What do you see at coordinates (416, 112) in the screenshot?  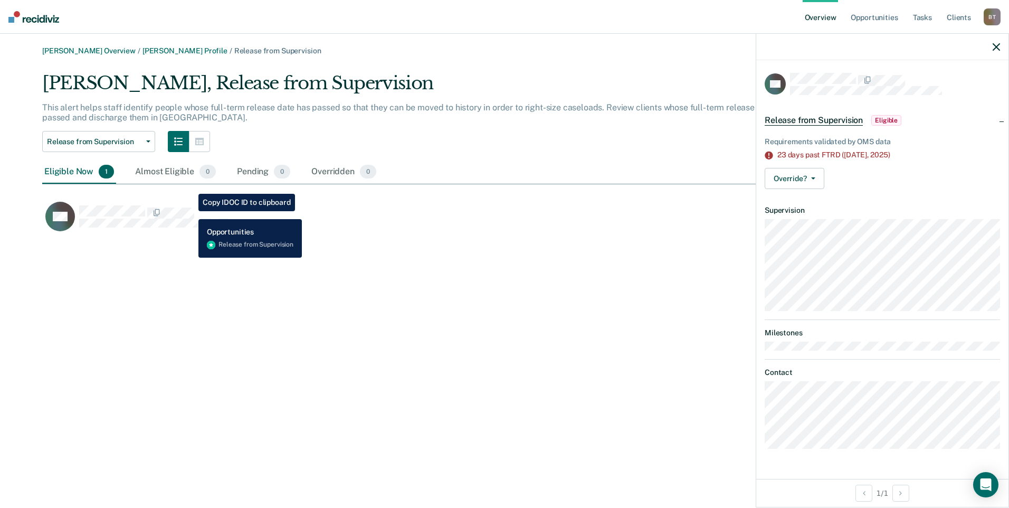 I see `p: This alert helps staff identify people whose full-term release date has passed so that they can b...` at bounding box center [416, 112].